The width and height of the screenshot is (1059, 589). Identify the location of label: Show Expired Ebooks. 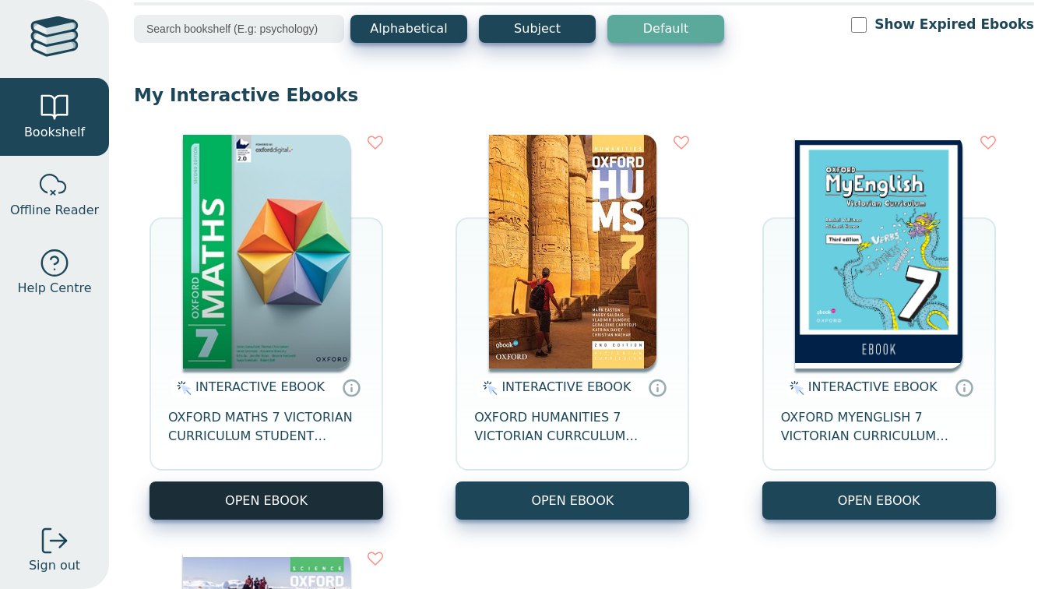
(954, 24).